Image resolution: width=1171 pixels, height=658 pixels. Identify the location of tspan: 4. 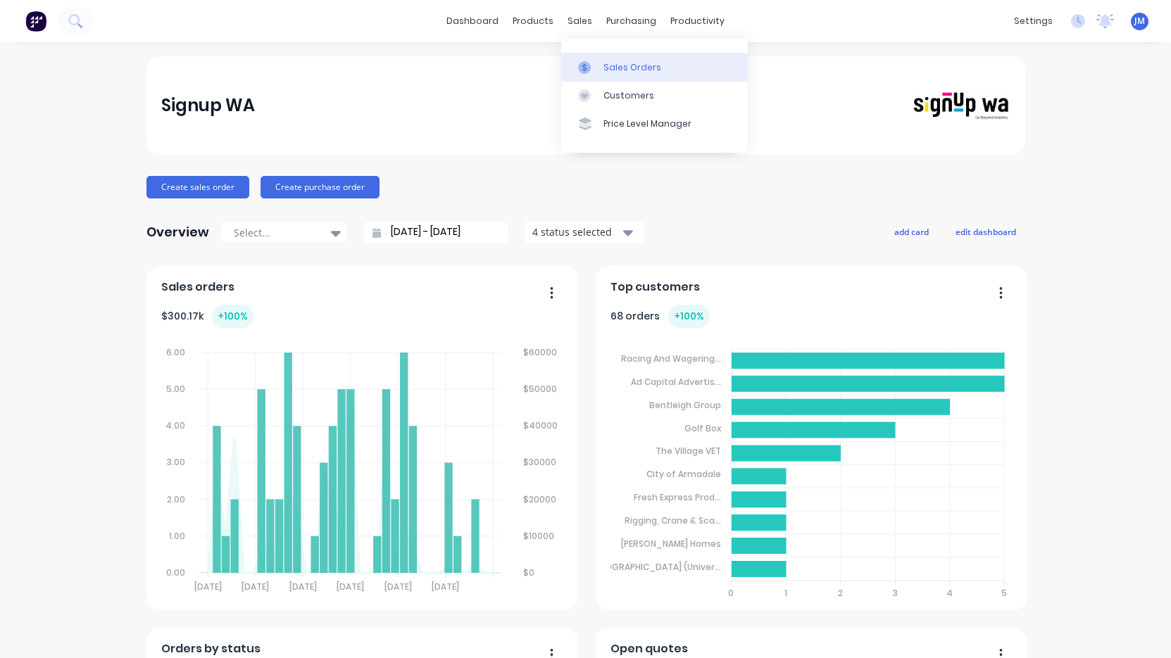
(950, 593).